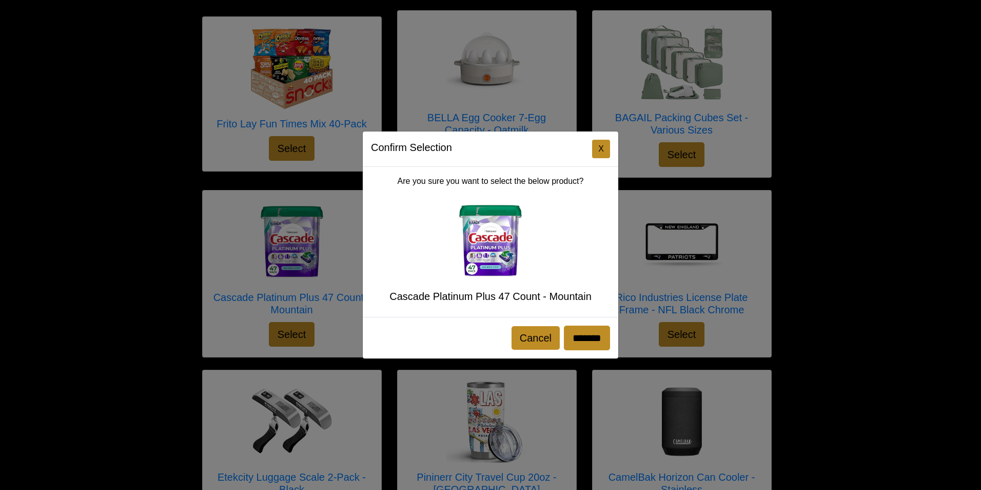 The height and width of the screenshot is (490, 981). I want to click on div: Are you sure you want to select the below product?, so click(491, 242).